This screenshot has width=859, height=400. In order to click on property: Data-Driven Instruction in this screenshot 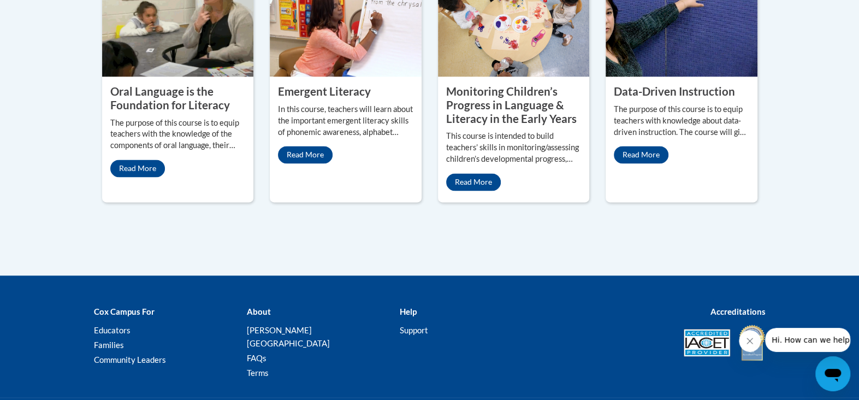, I will do `click(674, 91)`.